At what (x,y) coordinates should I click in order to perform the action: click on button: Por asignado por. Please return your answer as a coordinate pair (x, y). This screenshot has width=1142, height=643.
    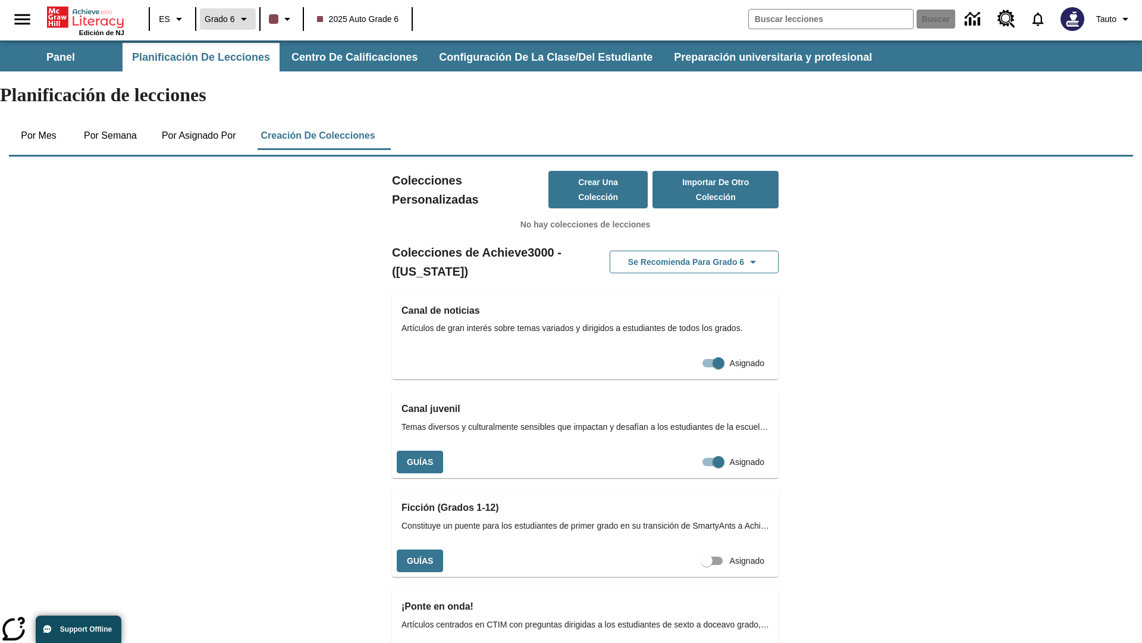
    Looking at the image, I should click on (199, 136).